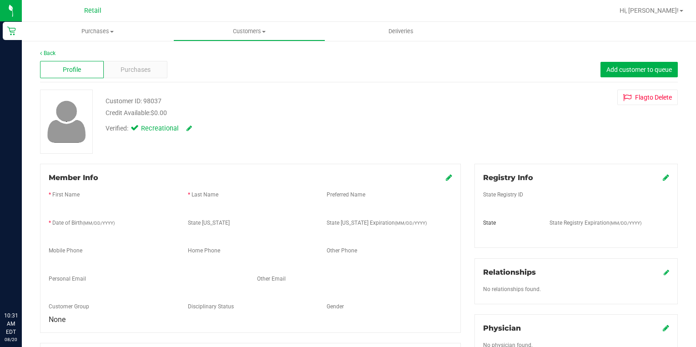 This screenshot has height=347, width=696. I want to click on span: Customers, so click(249, 31).